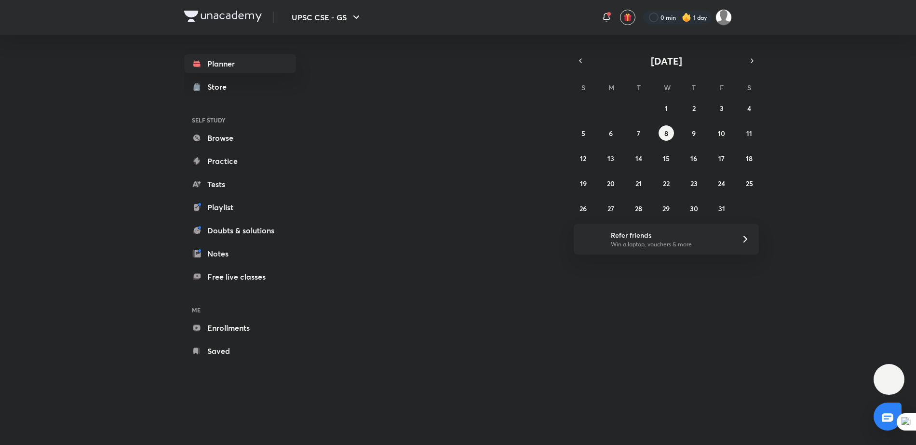 This screenshot has height=445, width=916. What do you see at coordinates (721, 158) in the screenshot?
I see `abbr: October 17, 2025` at bounding box center [721, 158].